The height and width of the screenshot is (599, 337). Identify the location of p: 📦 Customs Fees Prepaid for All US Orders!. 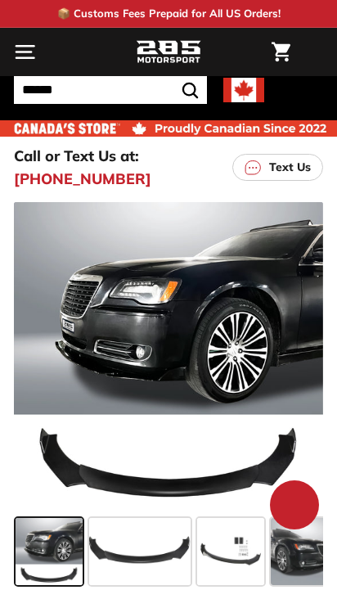
(168, 14).